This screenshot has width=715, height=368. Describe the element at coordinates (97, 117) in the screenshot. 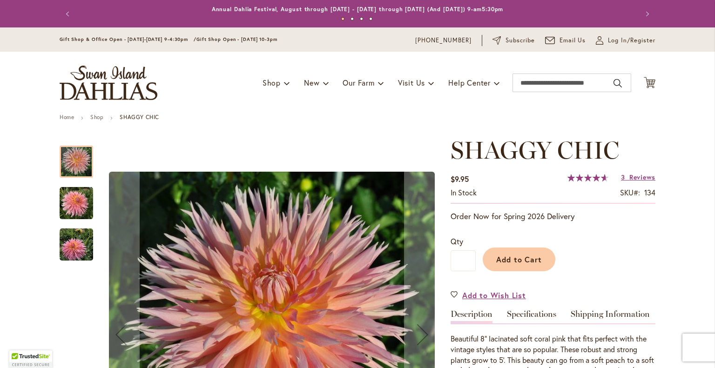

I see `a: Shop` at that location.